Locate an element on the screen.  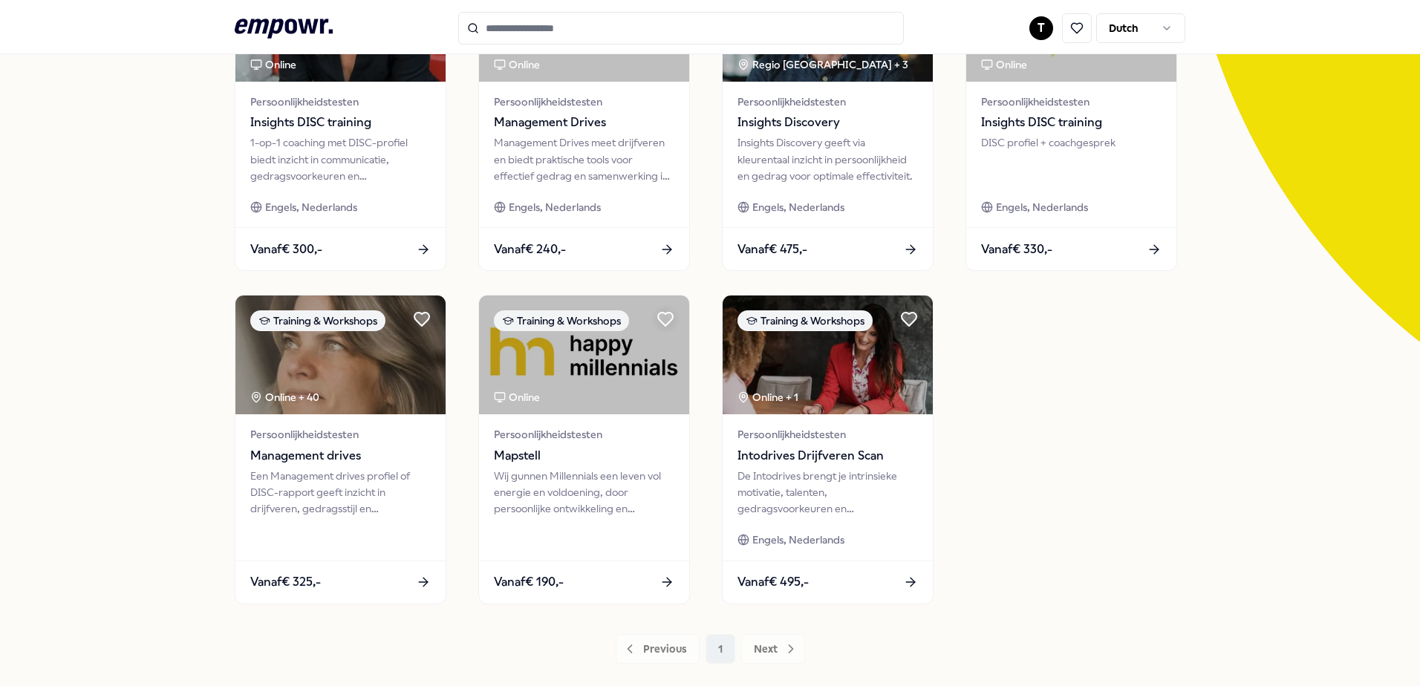
div: Online + 1 is located at coordinates (768, 397).